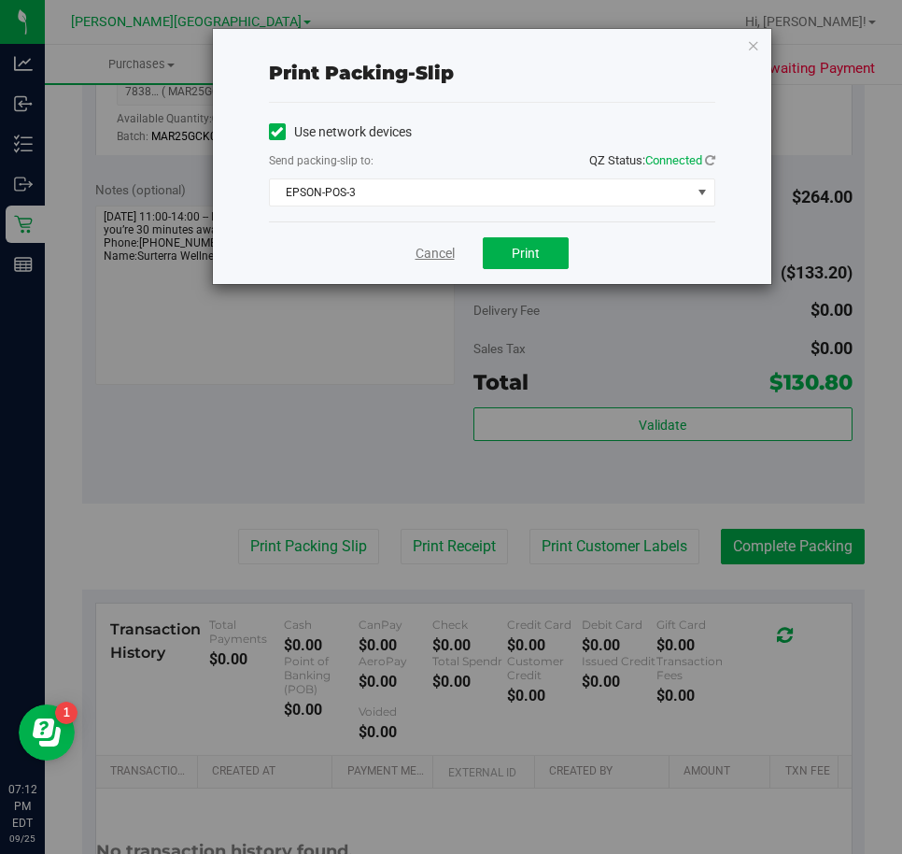 This screenshot has height=854, width=902. What do you see at coordinates (526, 253) in the screenshot?
I see `span: Print` at bounding box center [526, 253].